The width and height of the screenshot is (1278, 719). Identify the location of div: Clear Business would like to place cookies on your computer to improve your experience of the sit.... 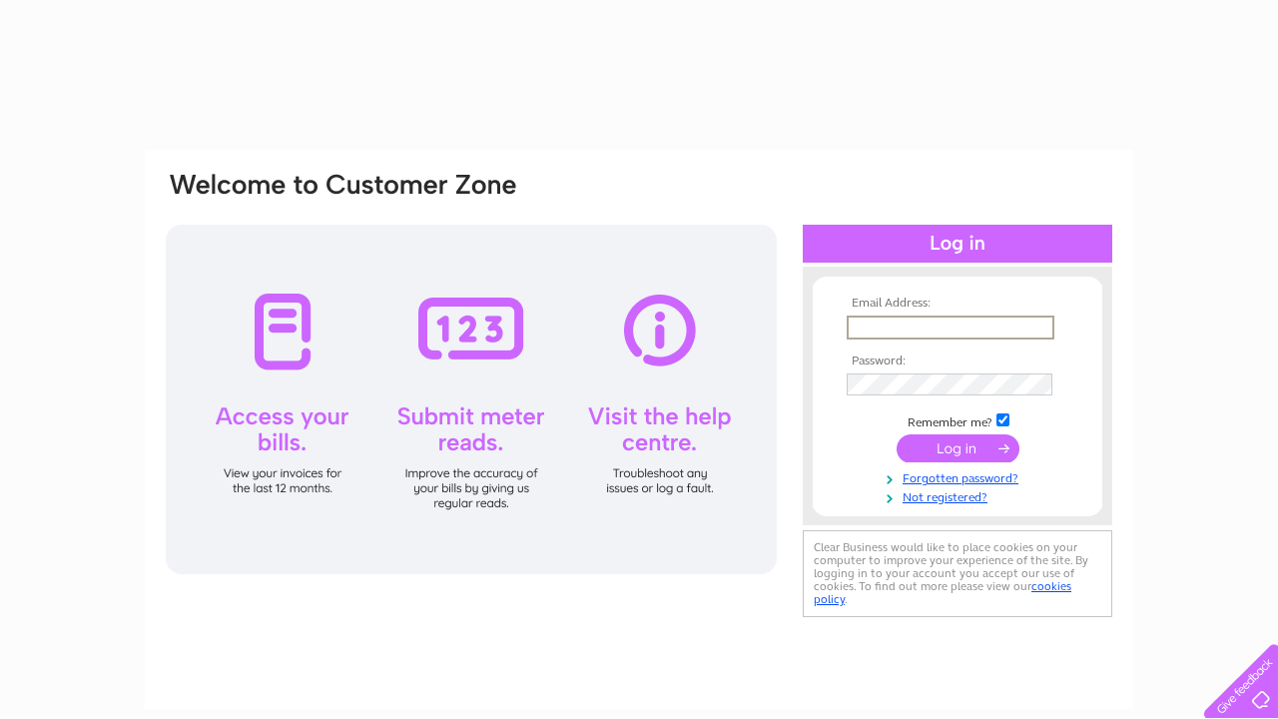
(957, 573).